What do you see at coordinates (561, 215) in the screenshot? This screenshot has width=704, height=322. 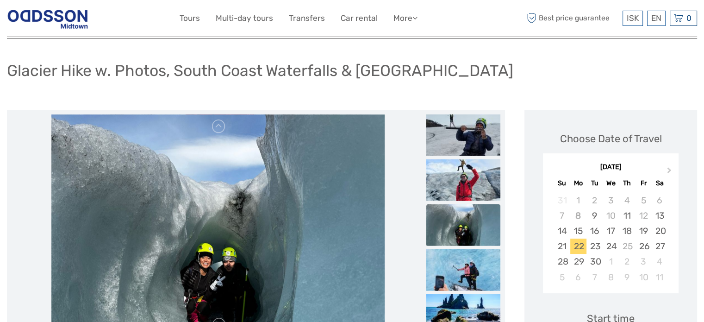 I see `div: Not available Sunday, September 7th, 2025` at bounding box center [561, 215].